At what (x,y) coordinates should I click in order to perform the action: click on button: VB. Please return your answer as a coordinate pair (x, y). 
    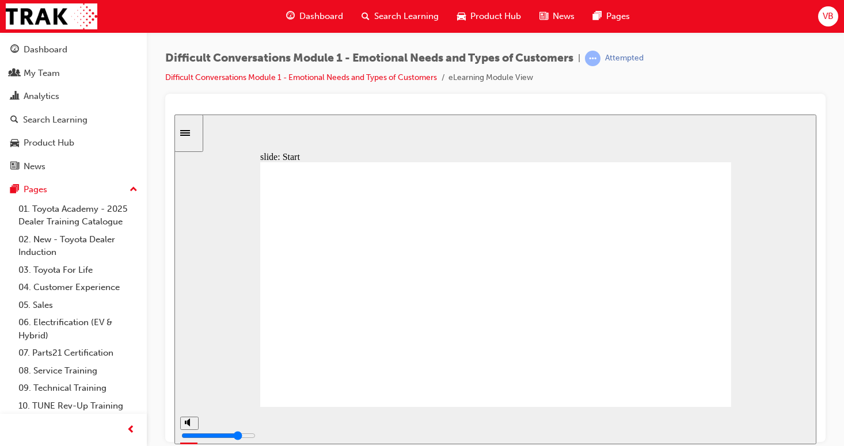
    Looking at the image, I should click on (827, 16).